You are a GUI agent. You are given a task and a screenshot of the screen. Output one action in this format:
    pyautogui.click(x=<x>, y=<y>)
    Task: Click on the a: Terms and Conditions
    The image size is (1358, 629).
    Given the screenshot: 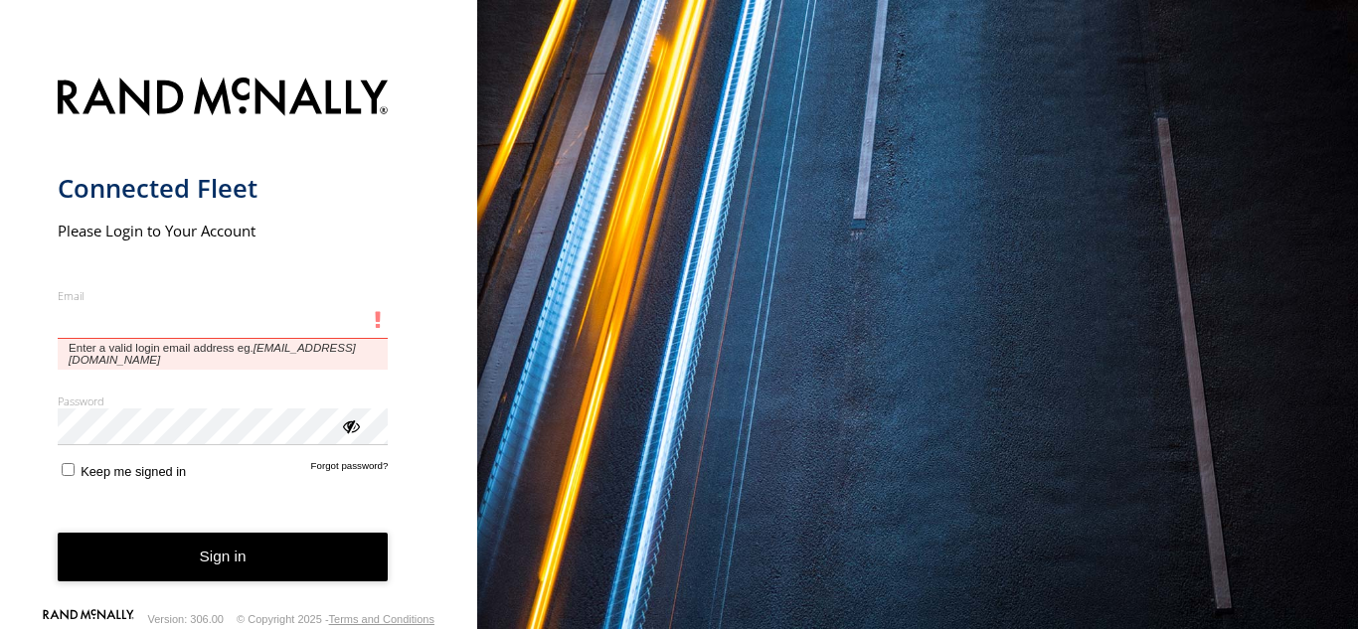 What is the action you would take?
    pyautogui.click(x=382, y=619)
    